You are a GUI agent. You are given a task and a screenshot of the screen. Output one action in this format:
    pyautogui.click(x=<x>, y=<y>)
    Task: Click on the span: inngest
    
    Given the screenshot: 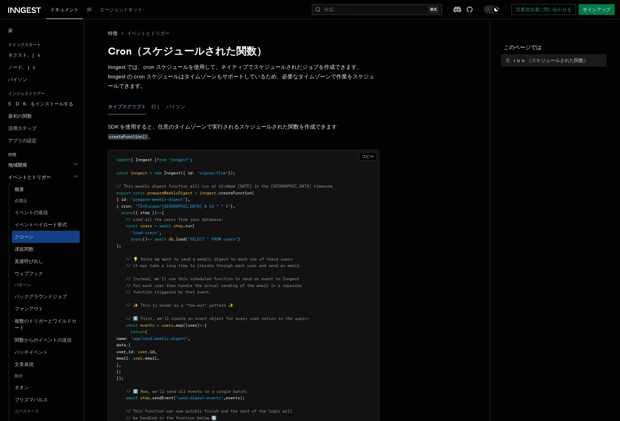 What is the action you would take?
    pyautogui.click(x=208, y=193)
    